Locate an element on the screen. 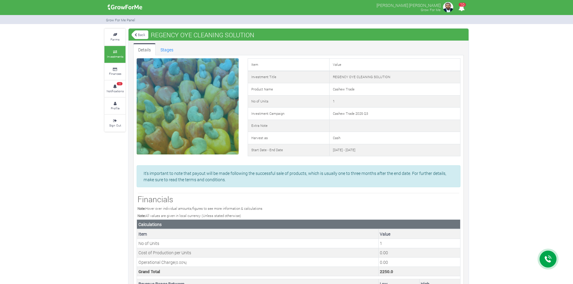 The width and height of the screenshot is (573, 284). span: 0.00 is located at coordinates (180, 263).